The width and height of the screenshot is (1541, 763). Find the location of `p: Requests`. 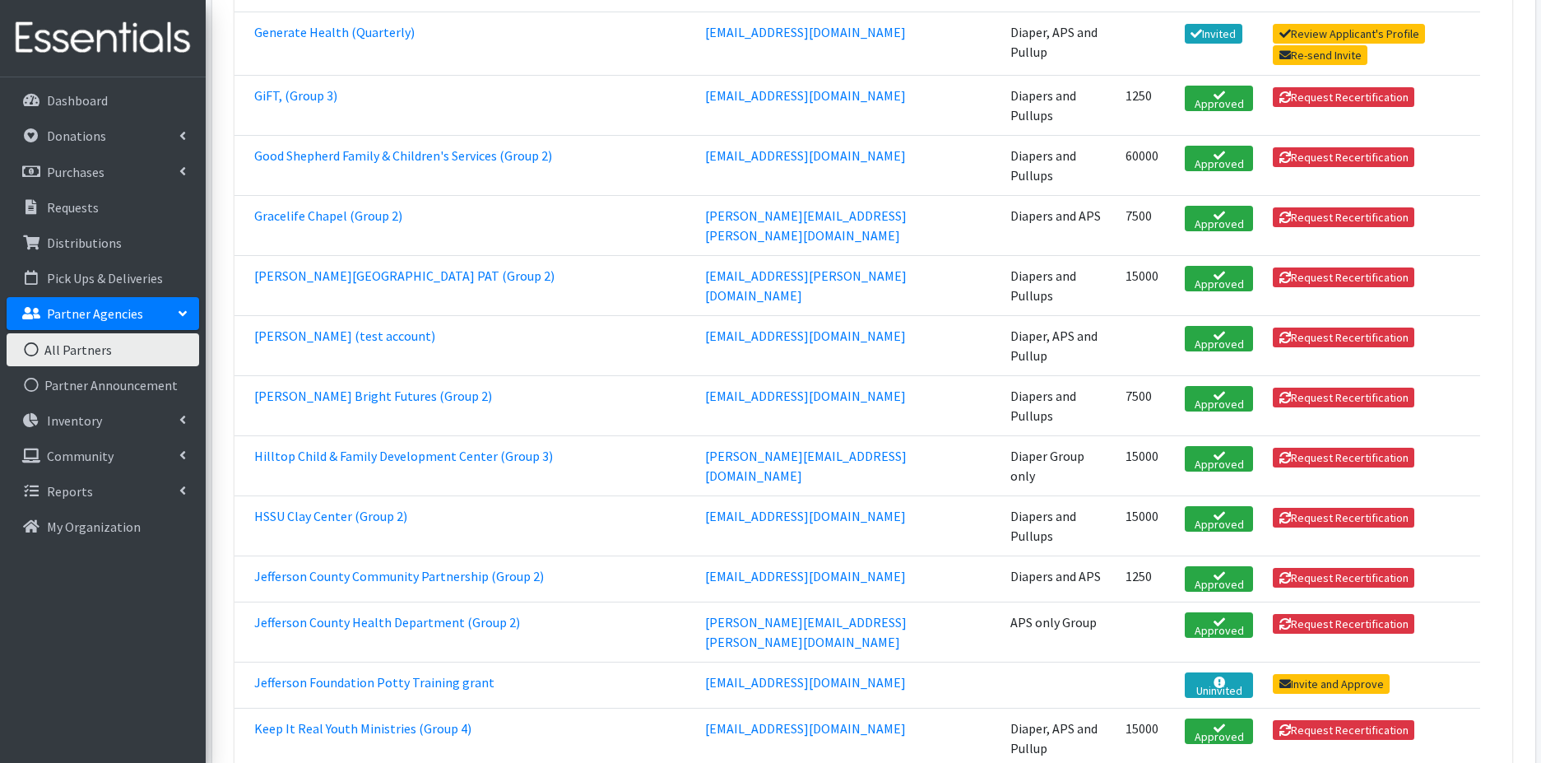

p: Requests is located at coordinates (72, 207).